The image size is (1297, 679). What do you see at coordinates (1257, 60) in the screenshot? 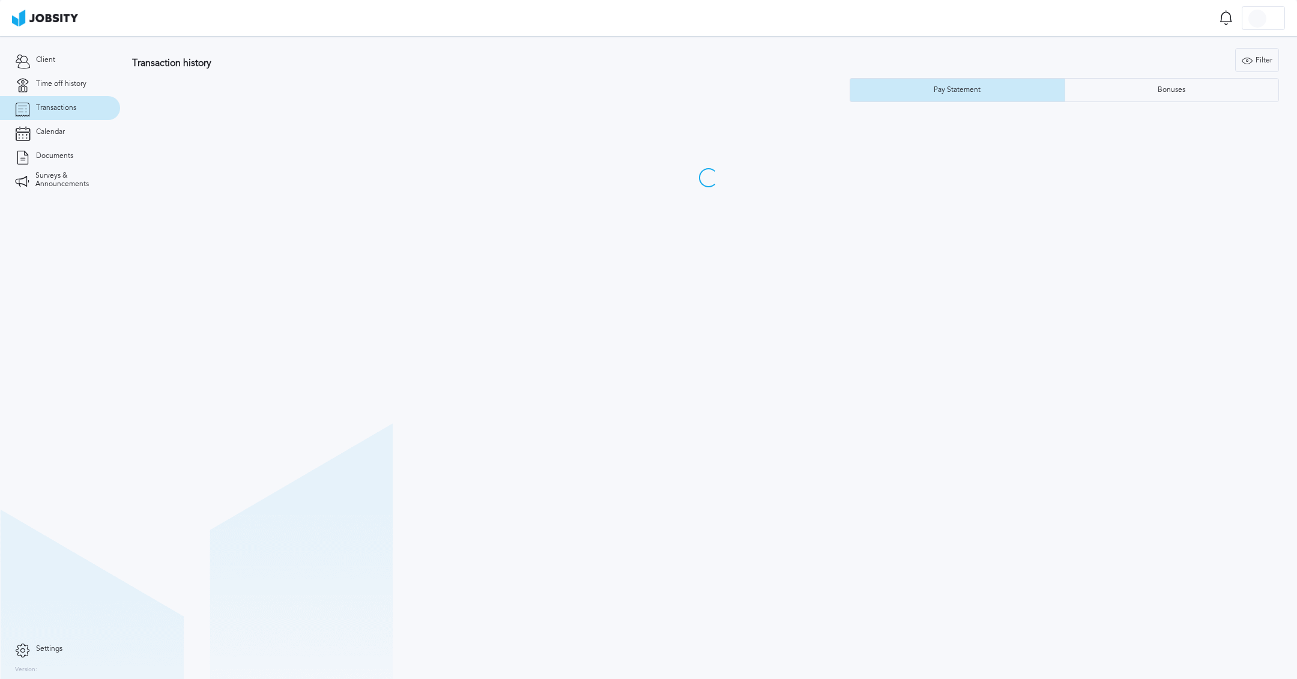
I see `button: Filter` at bounding box center [1257, 60].